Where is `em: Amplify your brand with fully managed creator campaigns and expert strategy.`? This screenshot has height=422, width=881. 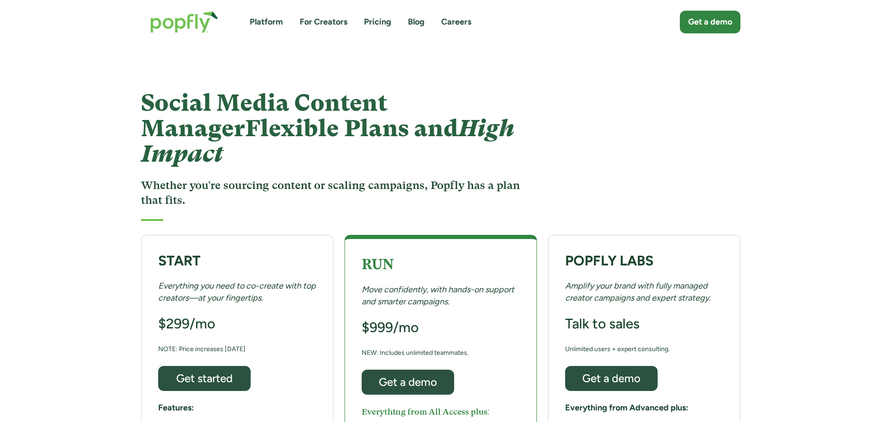
em: Amplify your brand with fully managed creator campaigns and expert strategy. is located at coordinates (638, 291).